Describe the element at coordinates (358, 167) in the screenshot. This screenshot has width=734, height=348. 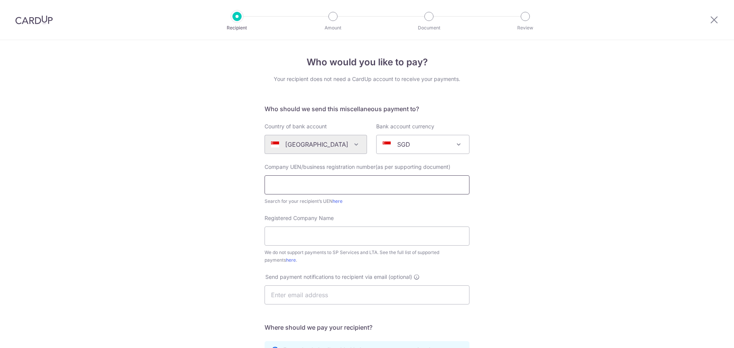
I see `span: Company UEN/business registration number(as per supporting document)` at that location.